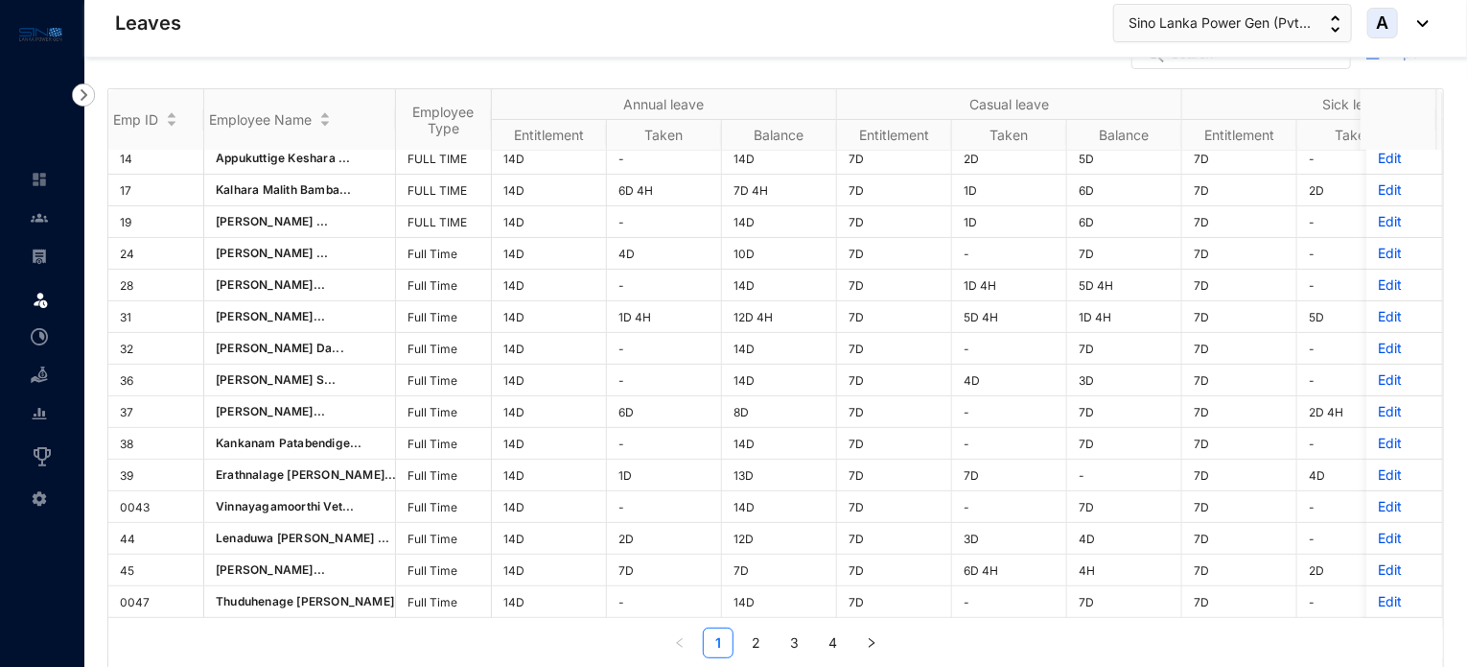 This screenshot has width=1467, height=667. Describe the element at coordinates (283, 157) in the screenshot. I see `span: Appukuttige Keshara ...` at that location.